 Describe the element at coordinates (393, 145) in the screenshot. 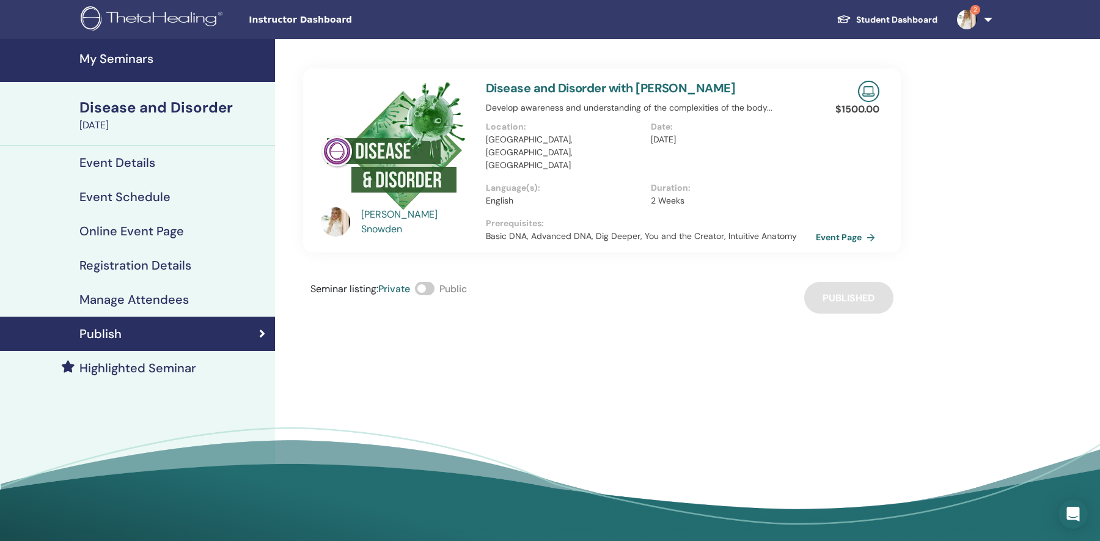

I see `img: Disease and Disorder` at that location.